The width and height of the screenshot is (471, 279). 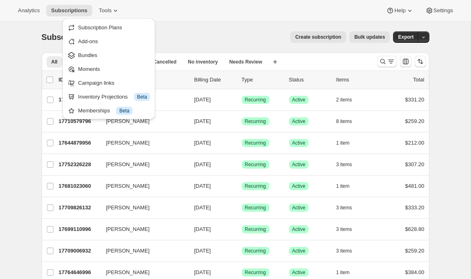 What do you see at coordinates (87, 55) in the screenshot?
I see `span: Bundles` at bounding box center [87, 55].